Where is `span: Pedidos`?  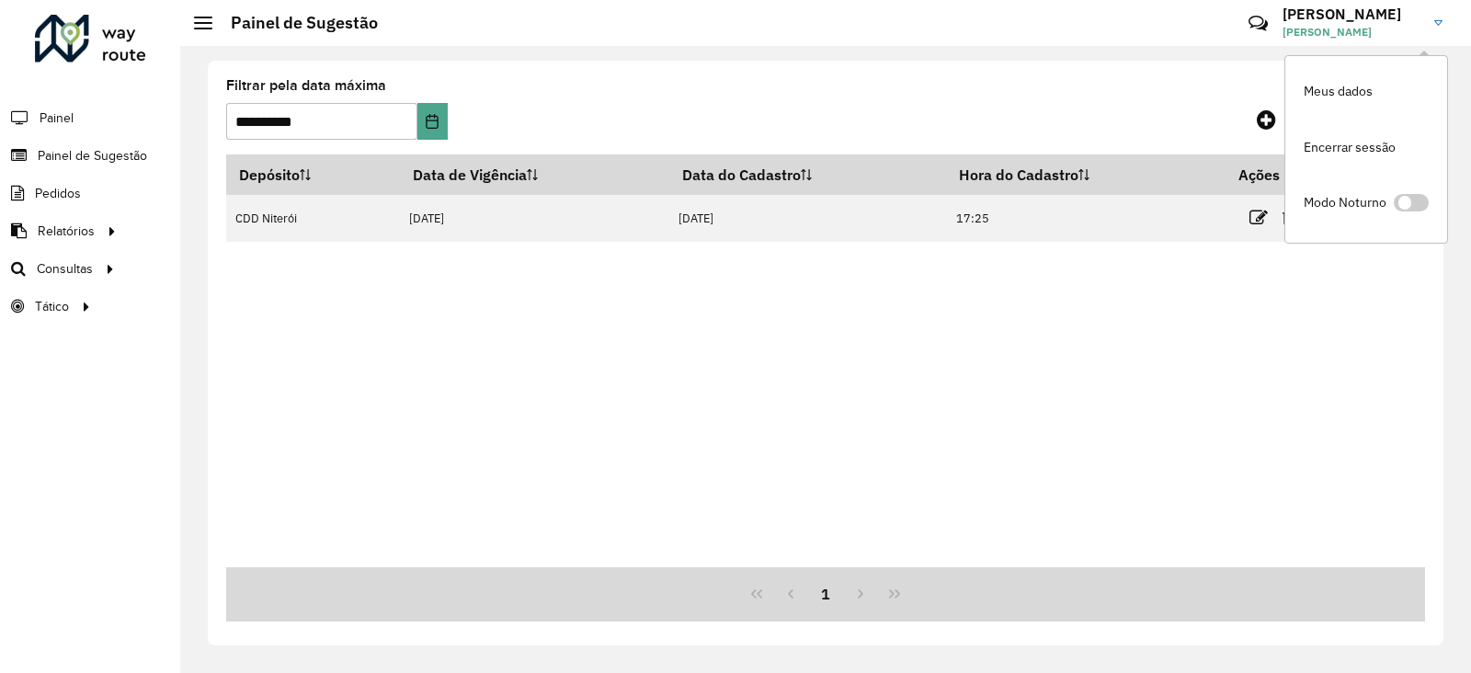 span: Pedidos is located at coordinates (58, 193).